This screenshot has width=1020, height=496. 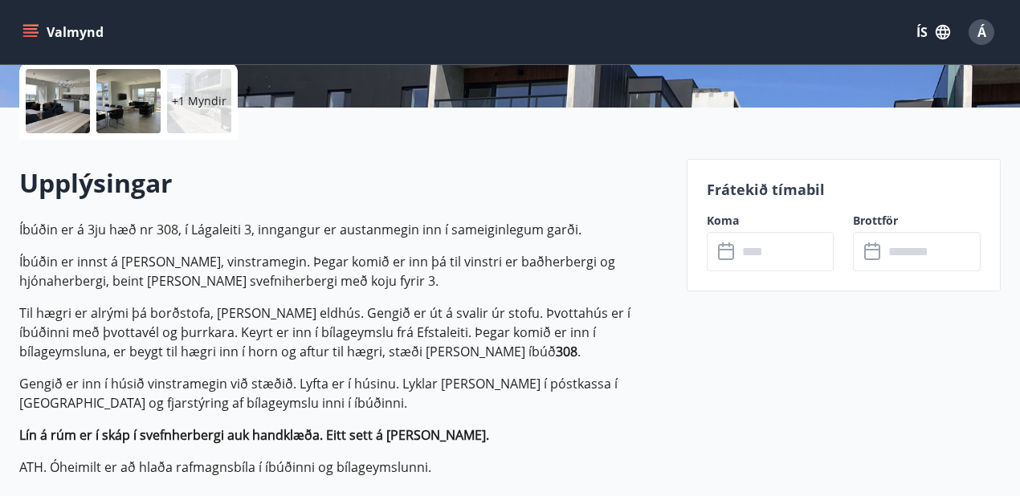 What do you see at coordinates (199, 101) in the screenshot?
I see `p: +1 Myndir` at bounding box center [199, 101].